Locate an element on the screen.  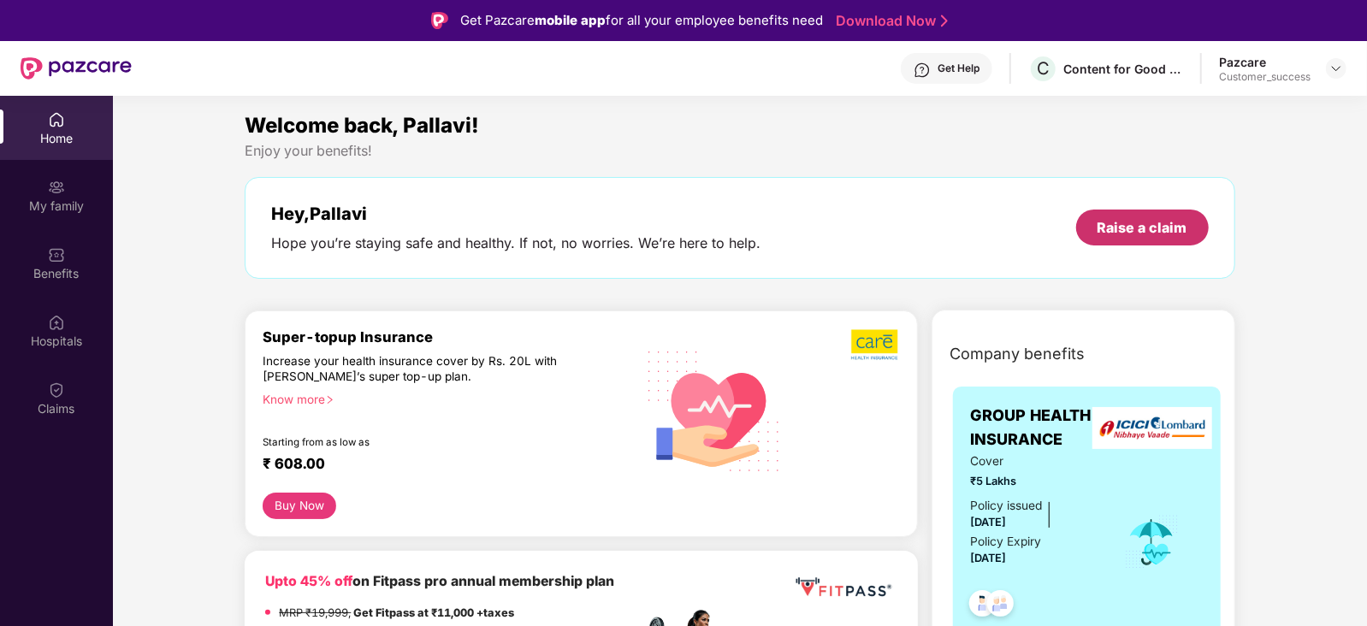
span: ₹5 Lakhs is located at coordinates (1035, 481).